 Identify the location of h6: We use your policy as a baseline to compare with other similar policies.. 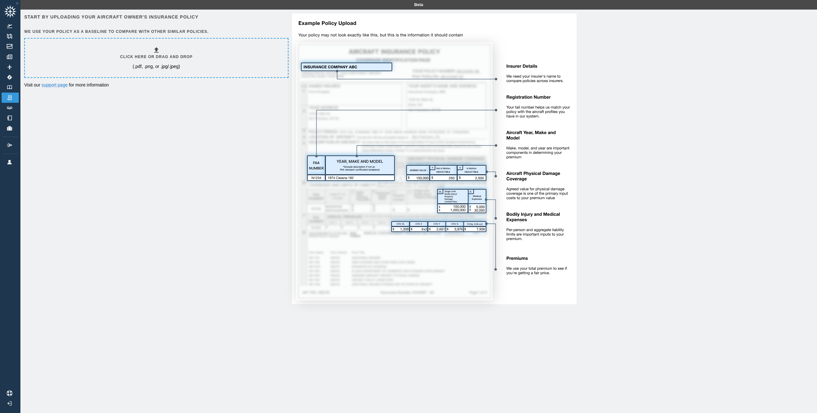
(156, 32).